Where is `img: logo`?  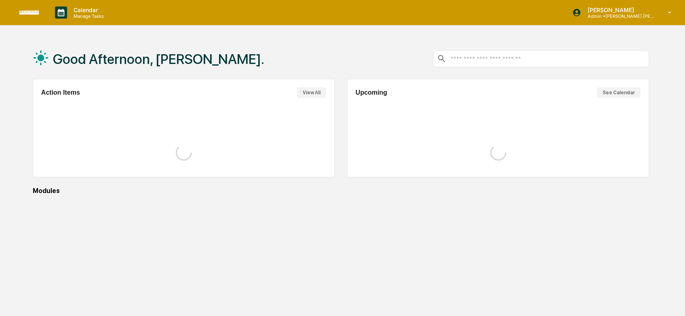
img: logo is located at coordinates (29, 13).